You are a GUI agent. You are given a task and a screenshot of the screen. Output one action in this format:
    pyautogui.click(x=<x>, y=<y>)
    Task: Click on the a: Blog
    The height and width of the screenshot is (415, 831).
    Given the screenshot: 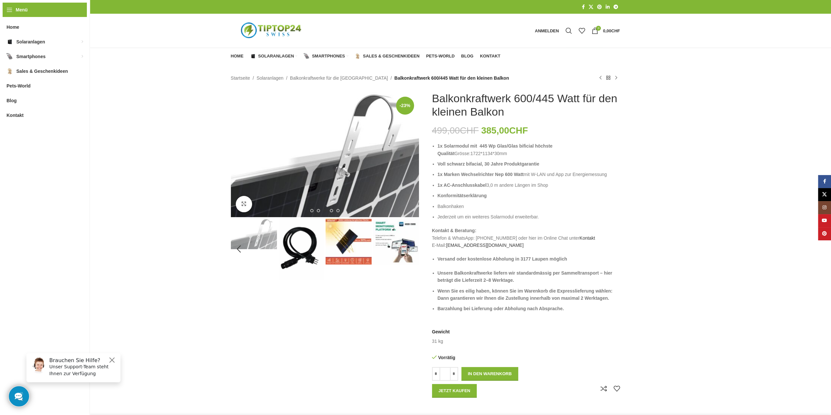 What is the action you would take?
    pyautogui.click(x=467, y=56)
    